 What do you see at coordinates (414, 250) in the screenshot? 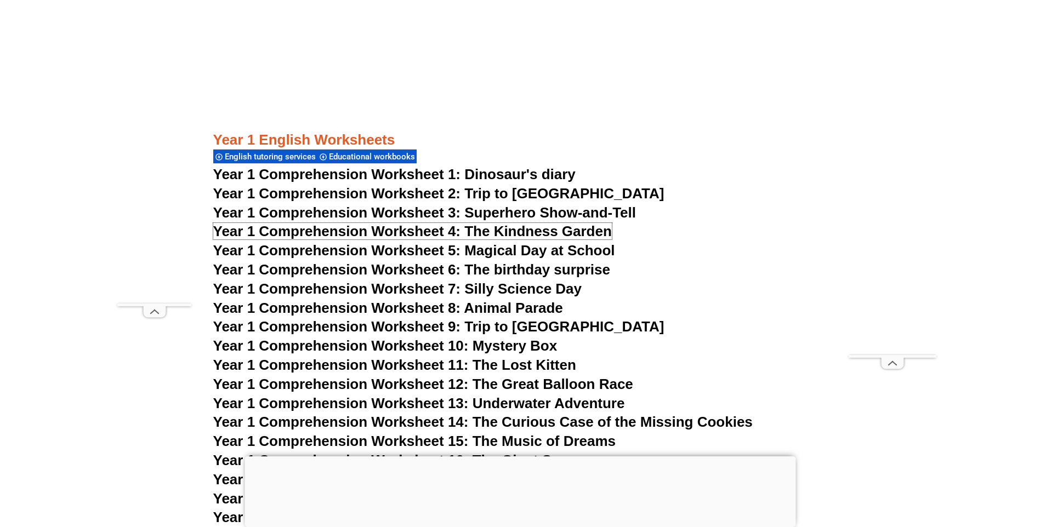
I see `a: Year 1 Comprehension Worksheet 5: Magical Day at School` at bounding box center [414, 250].